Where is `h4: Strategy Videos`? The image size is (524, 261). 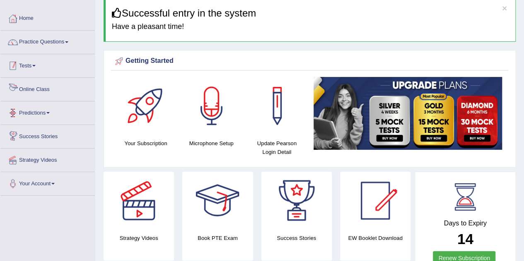
h4: Strategy Videos is located at coordinates (139, 238).